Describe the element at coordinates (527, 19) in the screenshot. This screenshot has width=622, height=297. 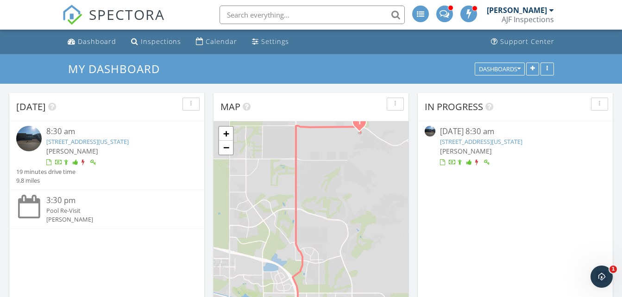
I see `div: AJF Inspections` at that location.